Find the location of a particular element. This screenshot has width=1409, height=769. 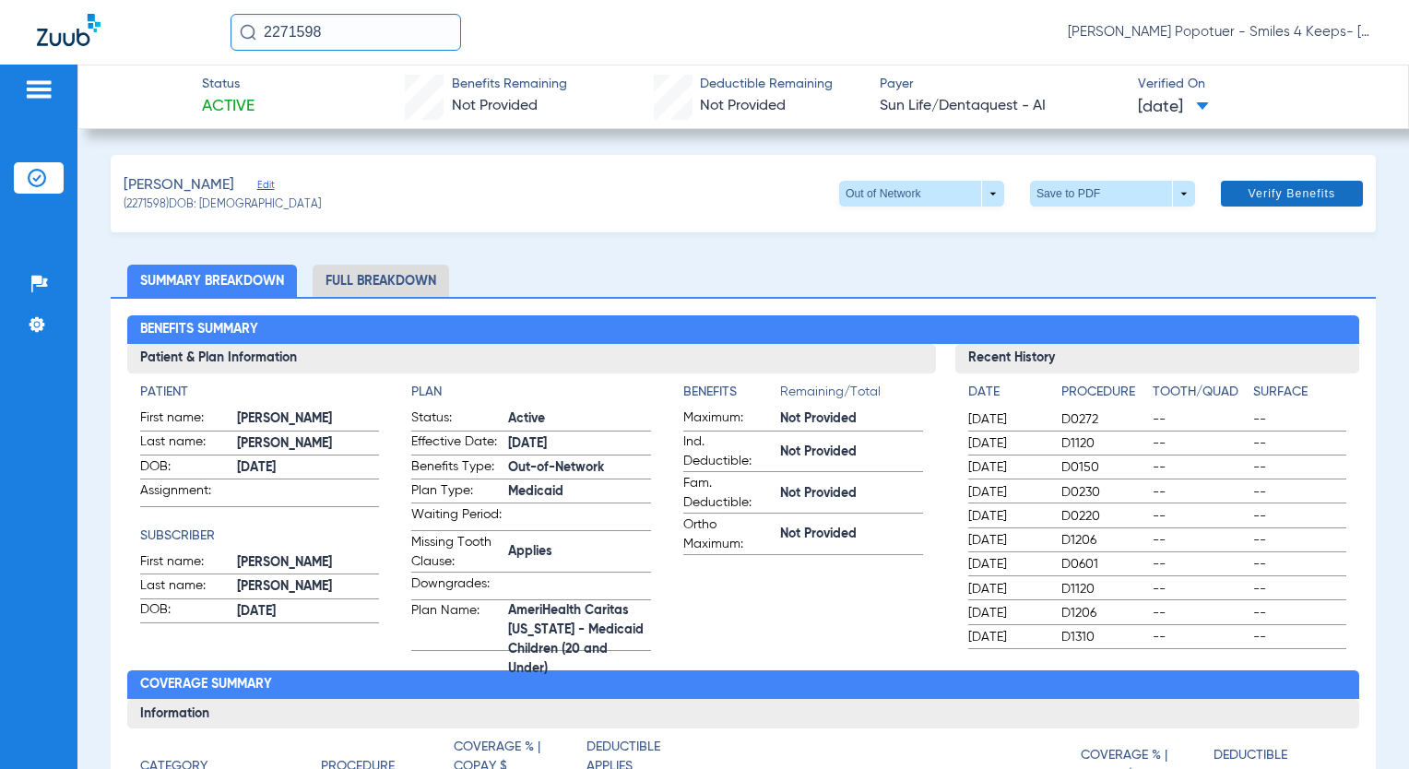

span: Downgrades: is located at coordinates (456, 586).